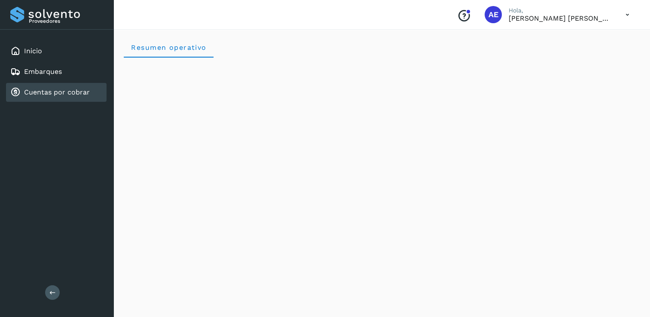  I want to click on p: Proveedores, so click(66, 21).